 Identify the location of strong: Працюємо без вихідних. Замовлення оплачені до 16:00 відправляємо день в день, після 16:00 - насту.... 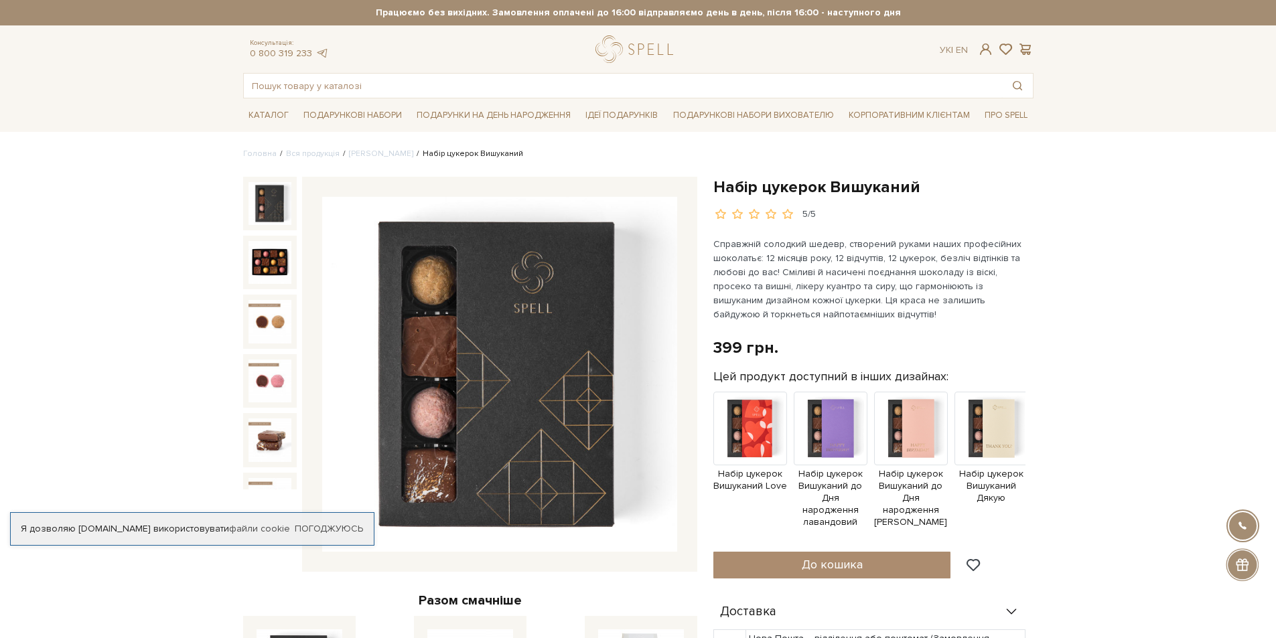
(638, 13).